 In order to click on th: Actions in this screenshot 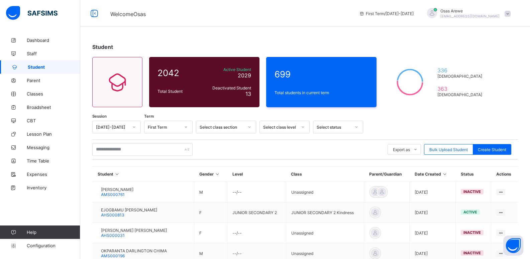, I will do `click(505, 174)`.